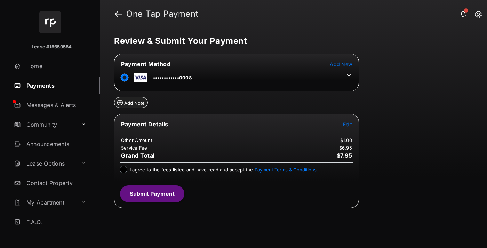 The image size is (487, 248). I want to click on a: Community, so click(44, 124).